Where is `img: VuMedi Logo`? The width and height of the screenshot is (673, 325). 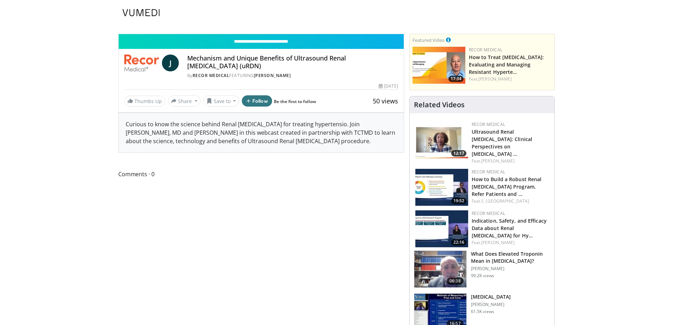
img: VuMedi Logo is located at coordinates (141, 13).